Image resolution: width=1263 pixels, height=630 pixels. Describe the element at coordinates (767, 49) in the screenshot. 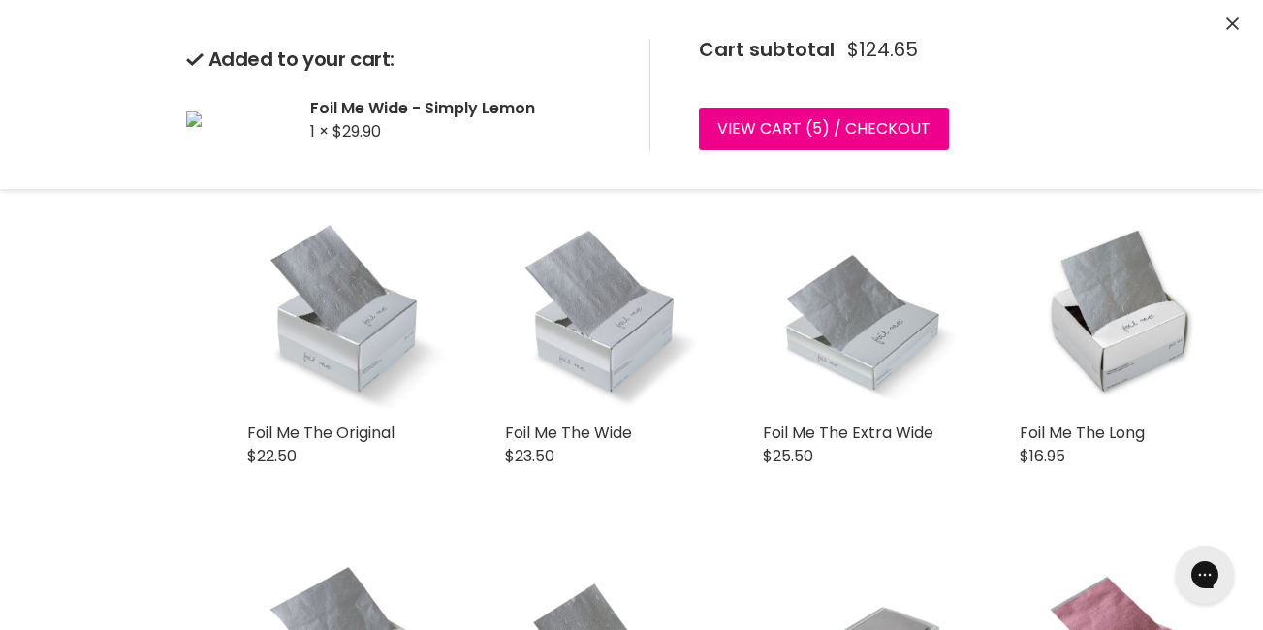

I see `span: Cart subtotal` at that location.